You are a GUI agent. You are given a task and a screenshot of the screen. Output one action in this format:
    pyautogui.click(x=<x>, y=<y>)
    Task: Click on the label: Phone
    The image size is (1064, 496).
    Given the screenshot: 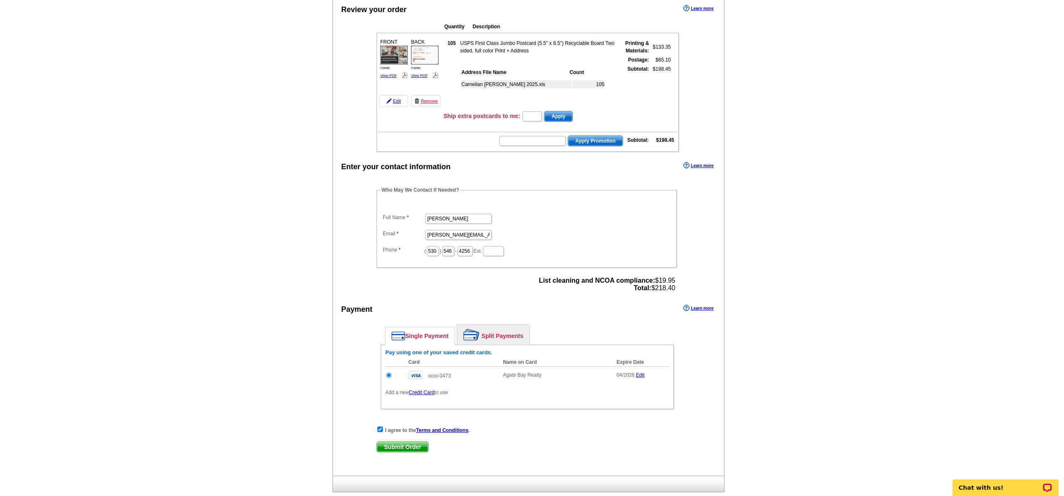 What is the action you would take?
    pyautogui.click(x=404, y=250)
    